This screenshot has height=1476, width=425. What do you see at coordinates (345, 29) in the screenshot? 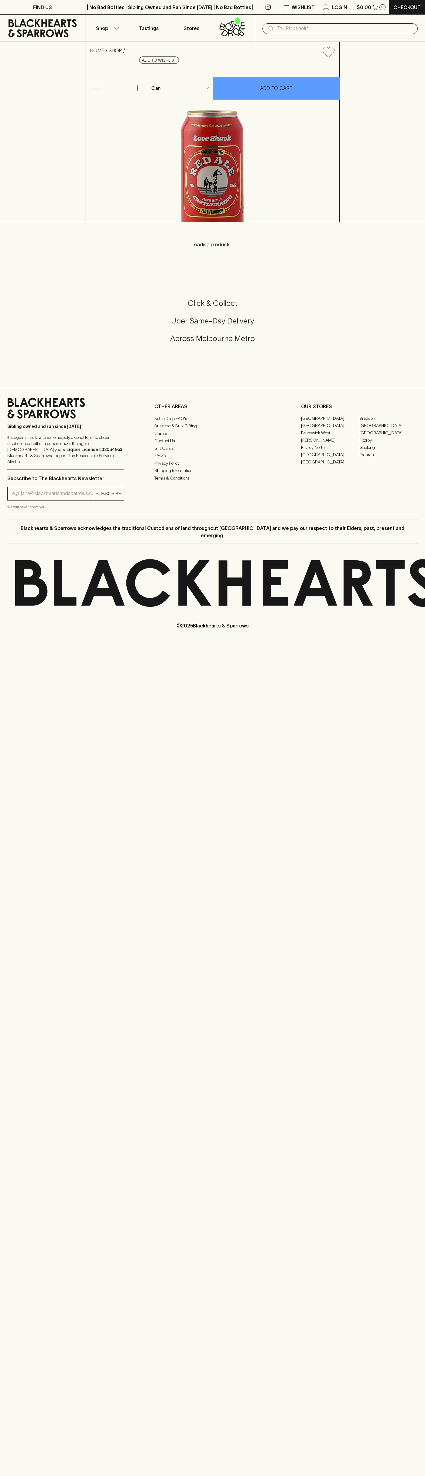
I see `input: Try "Pinot noir"` at bounding box center [345, 29].